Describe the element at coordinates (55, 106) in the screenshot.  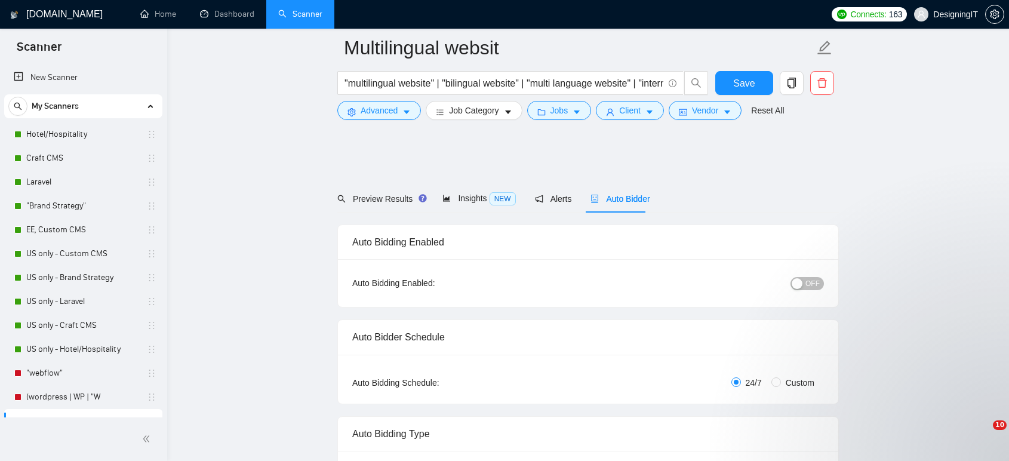
I see `span: My Scanners` at that location.